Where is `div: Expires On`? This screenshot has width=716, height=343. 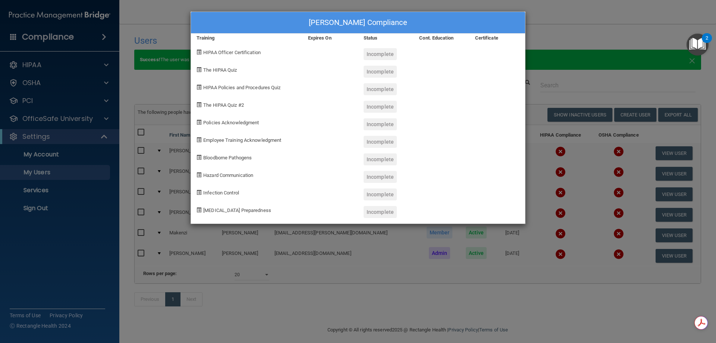 div: Expires On is located at coordinates (330, 38).